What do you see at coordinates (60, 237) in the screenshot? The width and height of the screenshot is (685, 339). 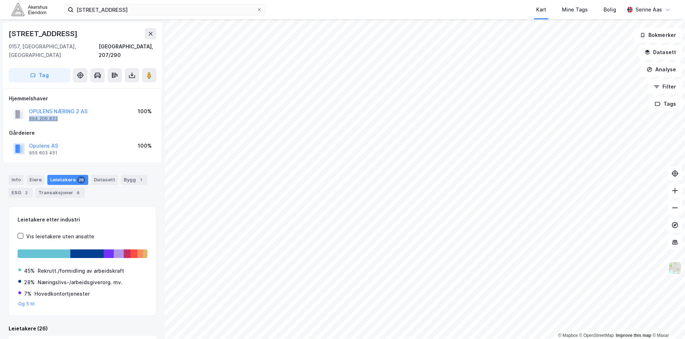 I see `div: Vis leietakere uten ansatte` at bounding box center [60, 237].